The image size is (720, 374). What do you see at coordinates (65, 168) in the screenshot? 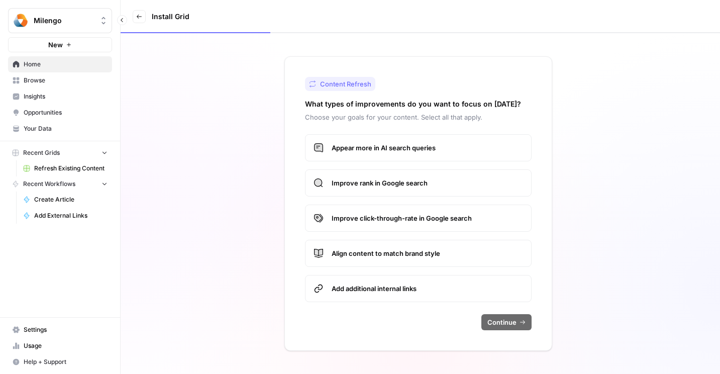
I see `a: Refresh Existing Content` at bounding box center [65, 168].